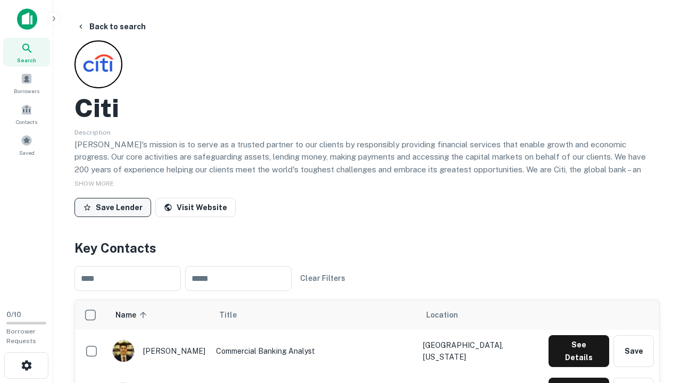 The image size is (681, 383). Describe the element at coordinates (132, 315) in the screenshot. I see `span: Name` at that location.